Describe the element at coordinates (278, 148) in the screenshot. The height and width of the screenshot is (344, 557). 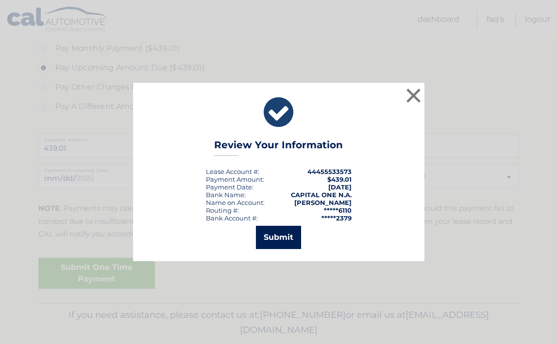
I see `h3: Review Your Information` at that location.